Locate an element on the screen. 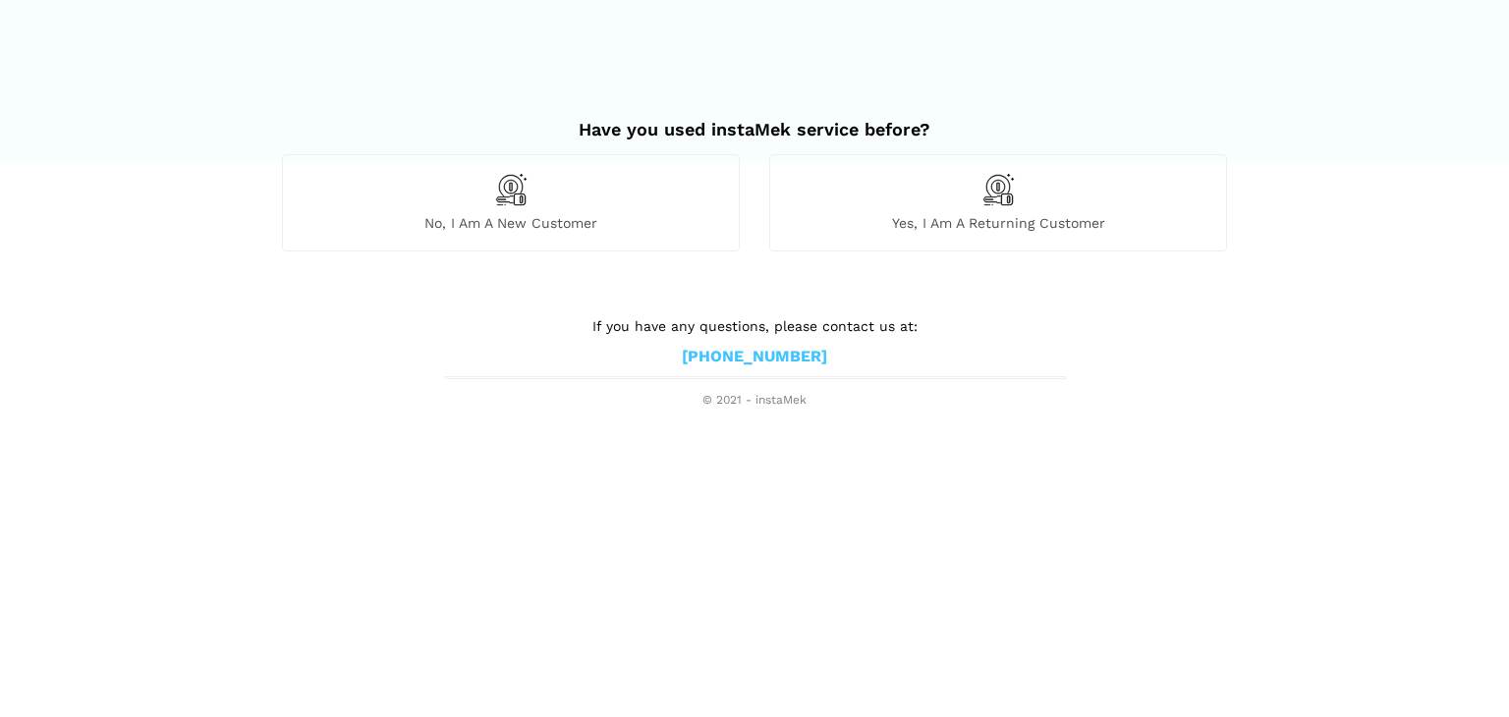 This screenshot has height=717, width=1509. span: No, I am a new customer is located at coordinates (511, 223).